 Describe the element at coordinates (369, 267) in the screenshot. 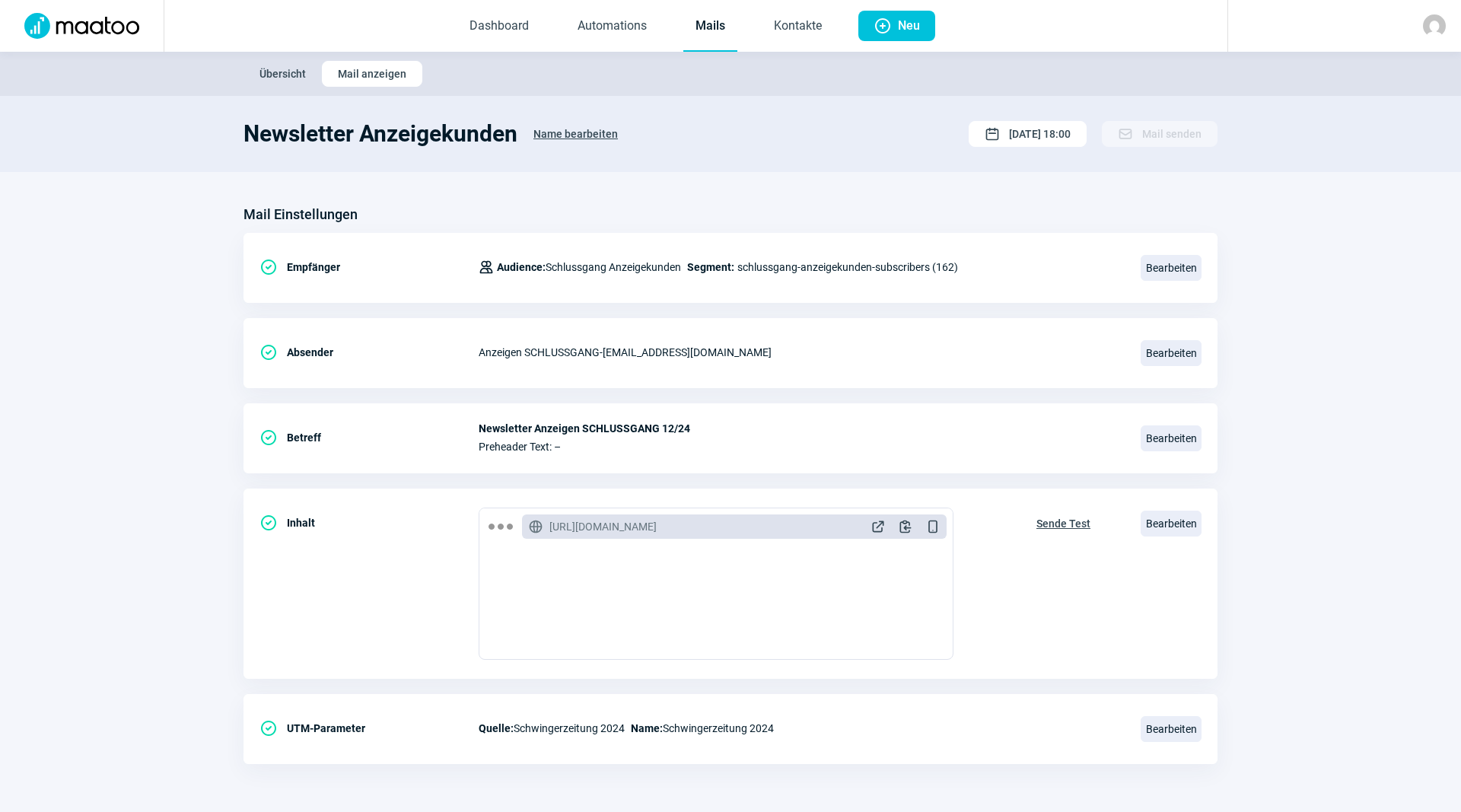

I see `div: Empfänger` at that location.